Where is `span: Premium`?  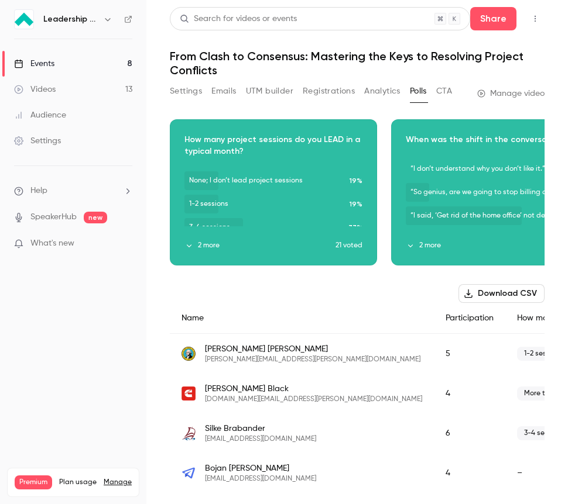
span: Premium is located at coordinates (33, 483).